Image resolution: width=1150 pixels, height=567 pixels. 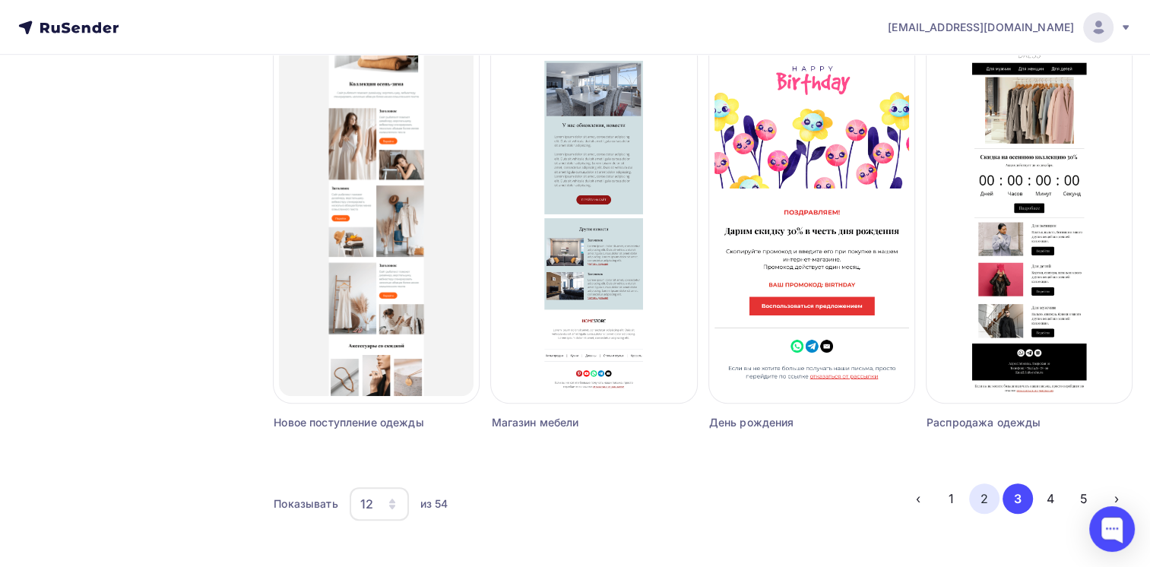 What do you see at coordinates (1017, 499) in the screenshot?
I see `ul: Pagination` at bounding box center [1017, 499].